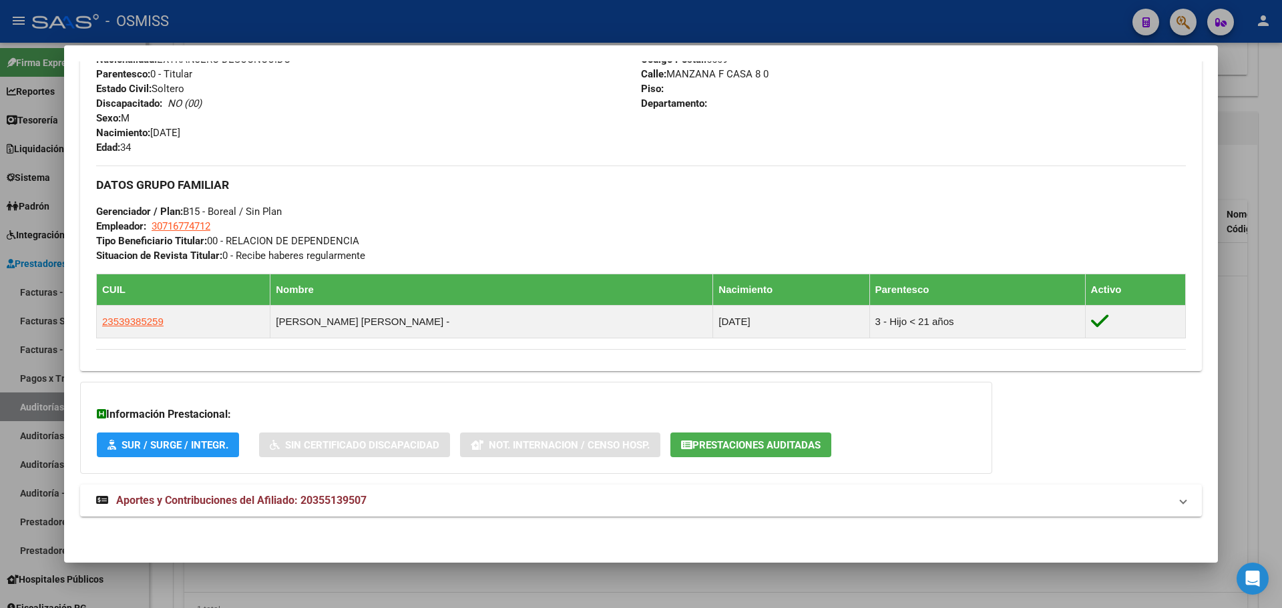 The height and width of the screenshot is (608, 1282). I want to click on strong: Estado Civil:, so click(124, 89).